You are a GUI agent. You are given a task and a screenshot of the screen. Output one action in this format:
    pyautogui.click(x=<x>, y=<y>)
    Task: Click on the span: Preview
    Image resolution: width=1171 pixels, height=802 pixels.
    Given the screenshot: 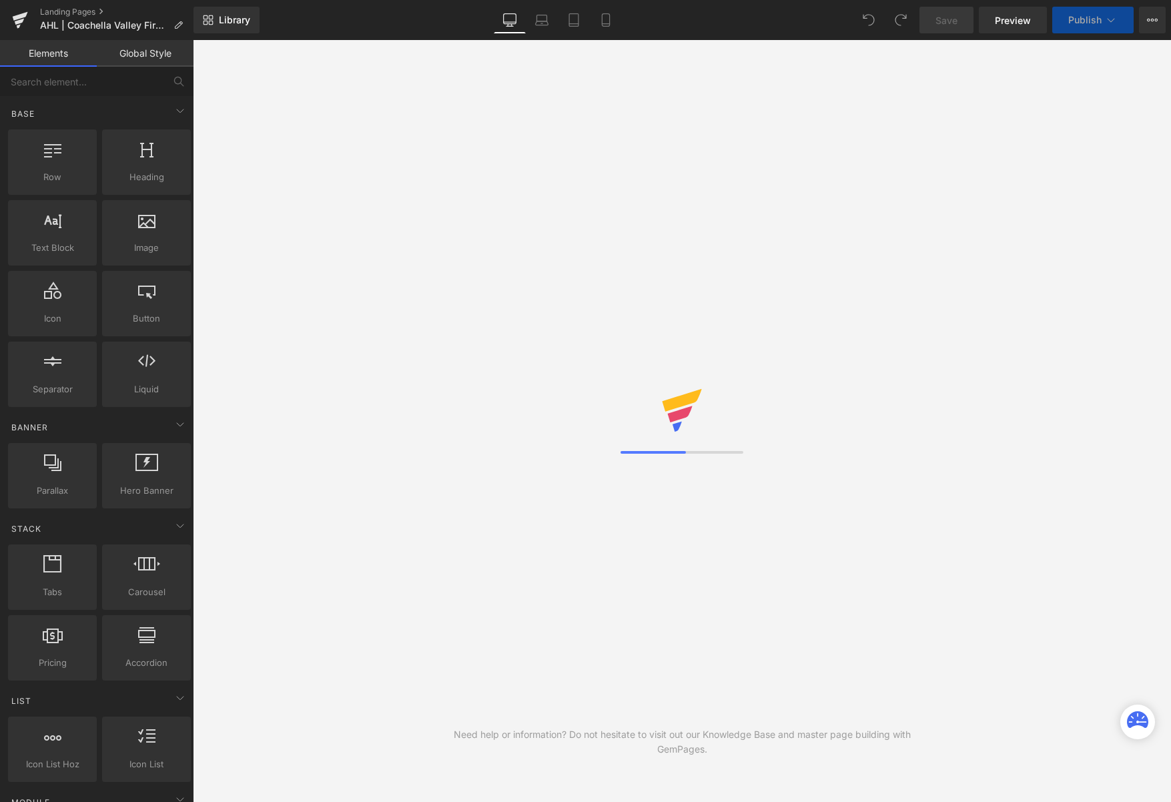 What is the action you would take?
    pyautogui.click(x=1013, y=20)
    